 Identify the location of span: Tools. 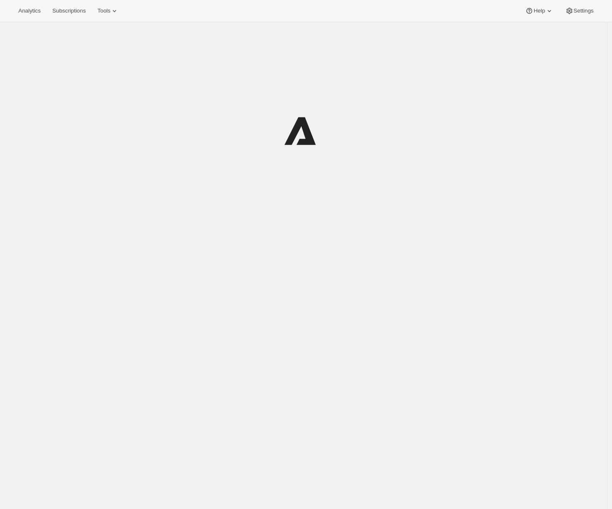
(104, 11).